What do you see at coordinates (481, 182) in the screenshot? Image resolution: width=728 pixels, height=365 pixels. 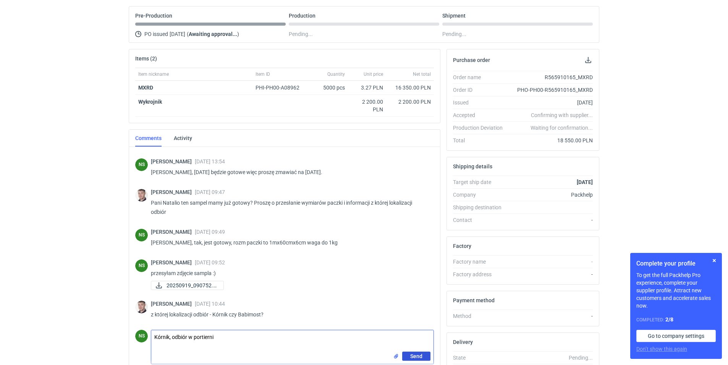 I see `div: Target ship date` at bounding box center [481, 182].